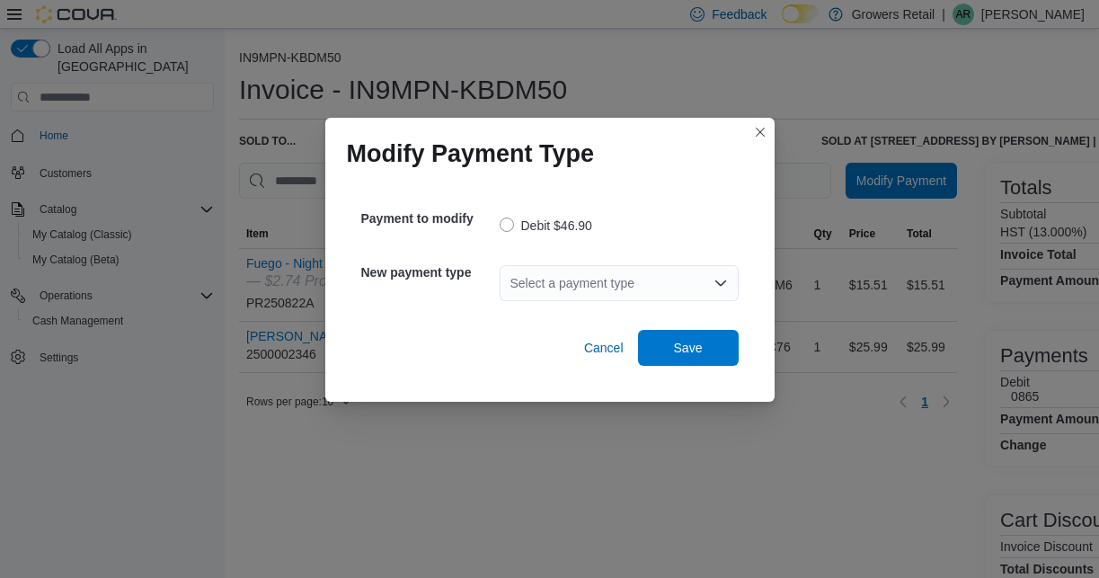  I want to click on span: Cancel, so click(604, 348).